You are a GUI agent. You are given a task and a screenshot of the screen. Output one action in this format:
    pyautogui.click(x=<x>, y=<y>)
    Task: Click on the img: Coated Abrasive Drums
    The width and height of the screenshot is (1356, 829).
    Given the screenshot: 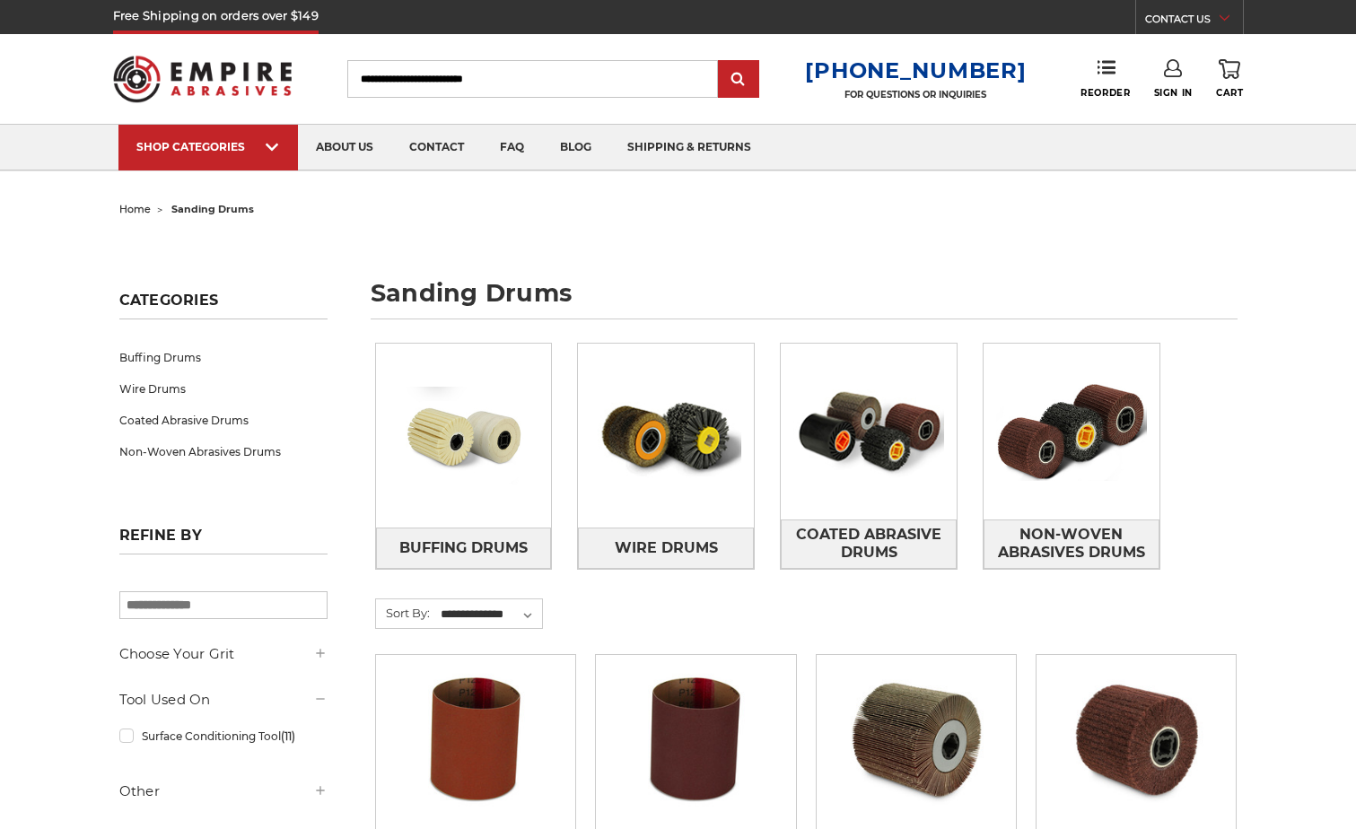 What is the action you would take?
    pyautogui.click(x=869, y=432)
    